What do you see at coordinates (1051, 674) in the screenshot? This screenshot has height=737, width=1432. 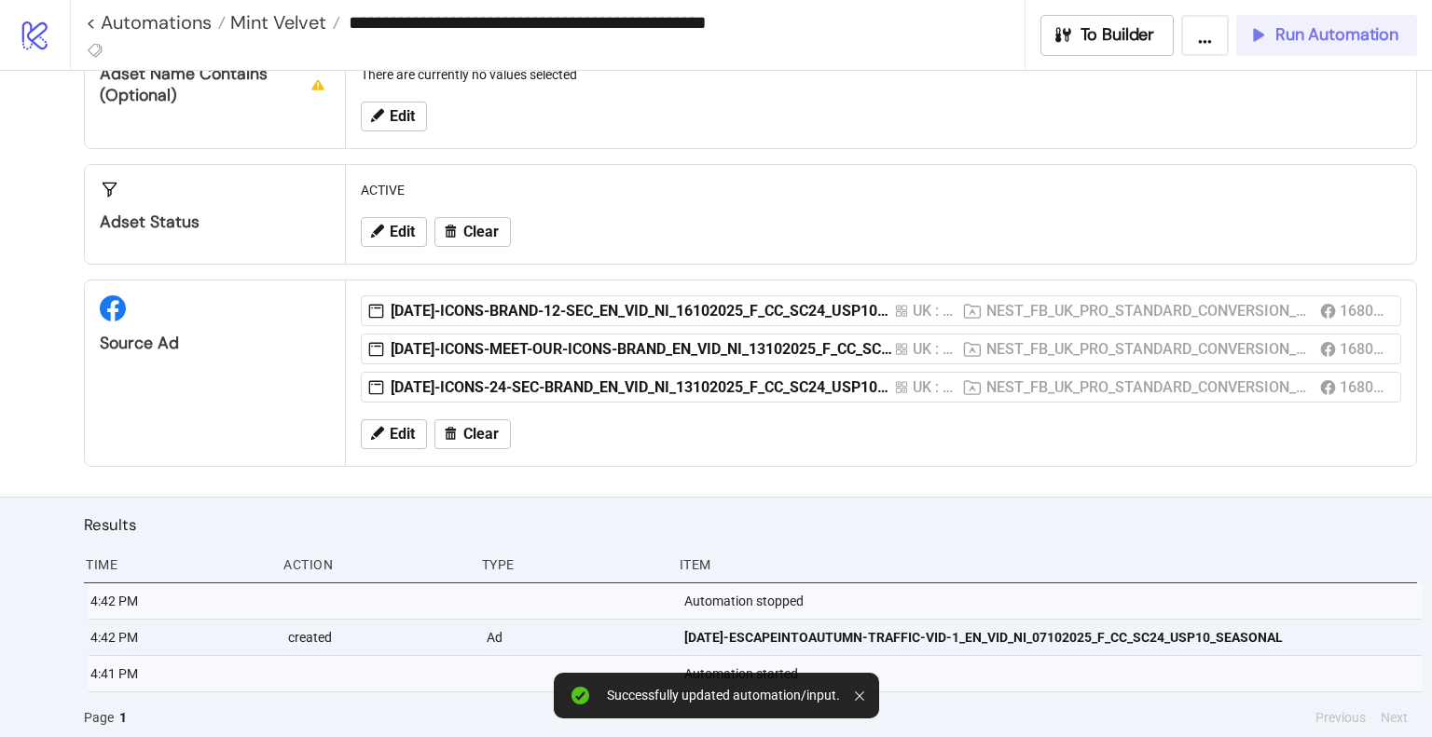 I see `div: Automation started` at bounding box center [1051, 674].